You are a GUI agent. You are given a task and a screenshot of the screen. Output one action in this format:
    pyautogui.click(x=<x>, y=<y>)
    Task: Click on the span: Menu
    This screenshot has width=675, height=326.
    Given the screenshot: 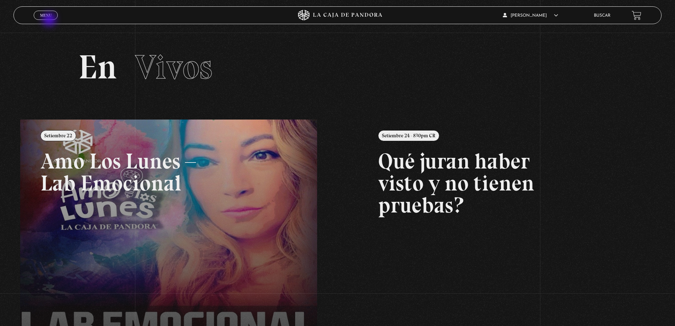 What is the action you would take?
    pyautogui.click(x=46, y=15)
    